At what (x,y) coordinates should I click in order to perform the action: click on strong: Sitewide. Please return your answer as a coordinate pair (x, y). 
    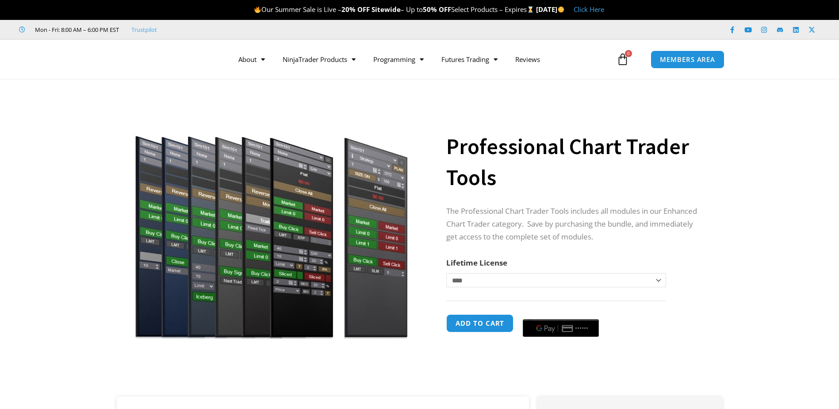
    Looking at the image, I should click on (386, 9).